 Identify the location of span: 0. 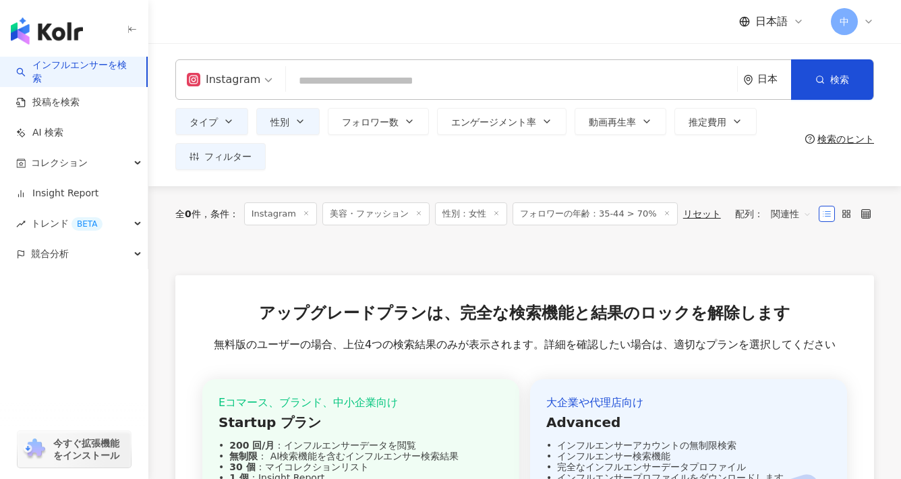
(188, 214).